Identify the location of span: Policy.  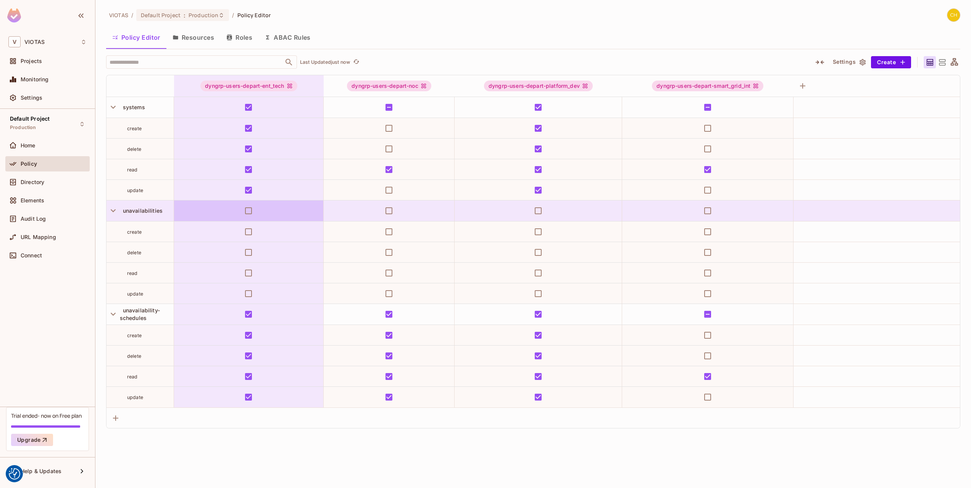
(29, 164).